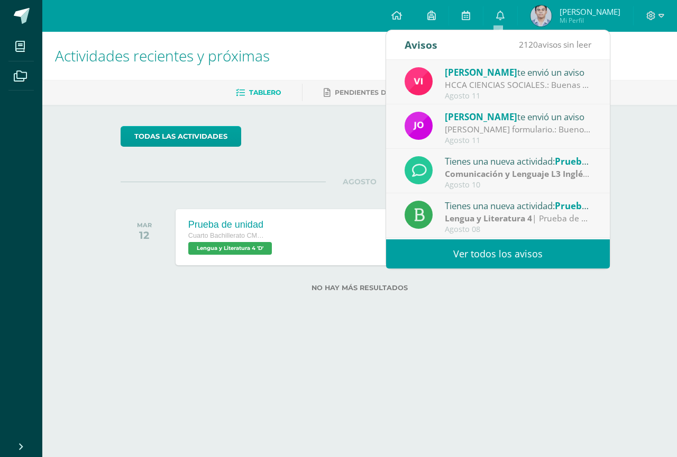  I want to click on div: HCCA CIENCIAS SOCIALES.: Buenas tardes a todos, un gusto saludarles. Por este medio envió la HCCA..., so click(518, 85).